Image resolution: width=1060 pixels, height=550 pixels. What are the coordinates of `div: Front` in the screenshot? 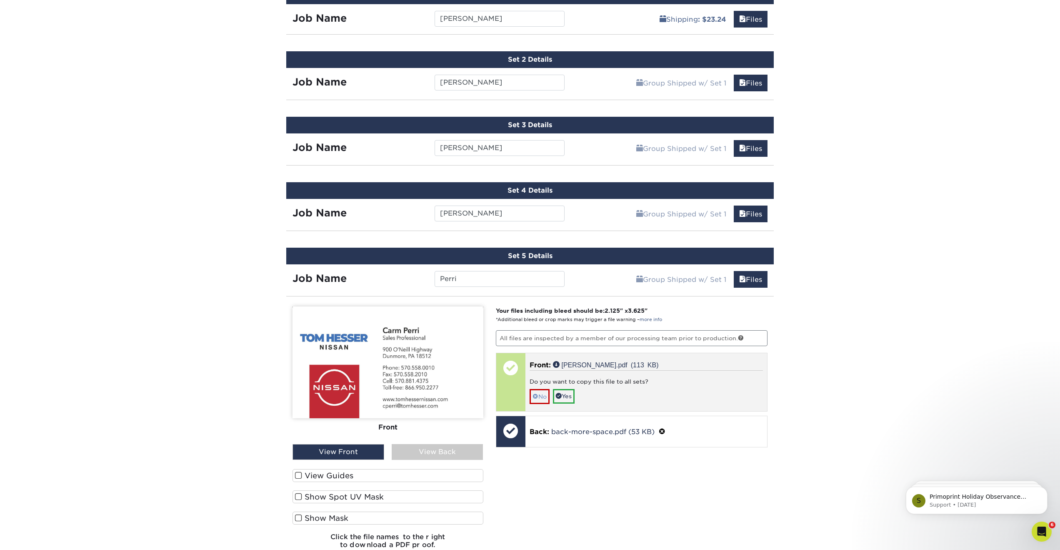 It's located at (388, 427).